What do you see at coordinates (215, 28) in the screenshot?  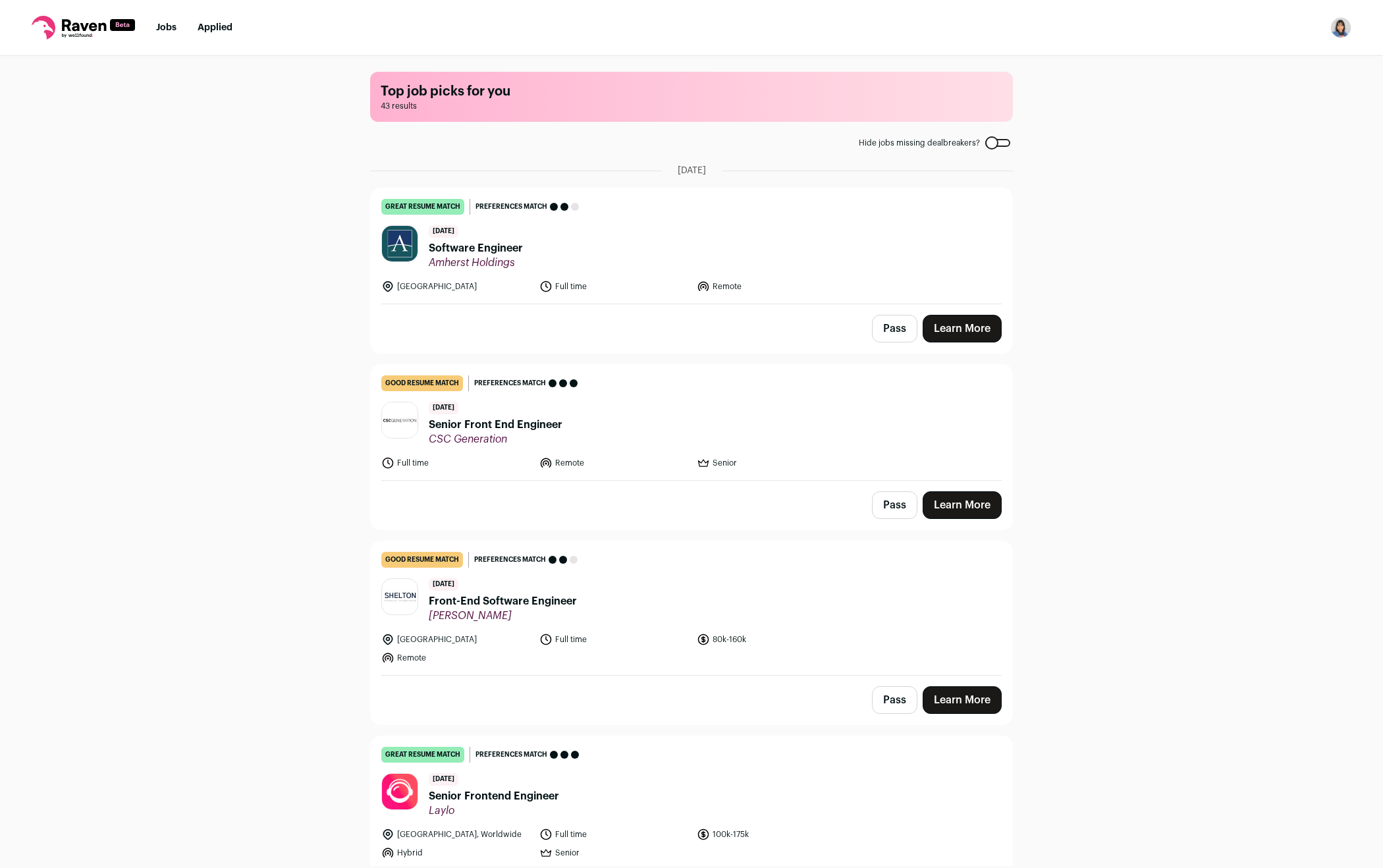 I see `a: Applied` at bounding box center [215, 28].